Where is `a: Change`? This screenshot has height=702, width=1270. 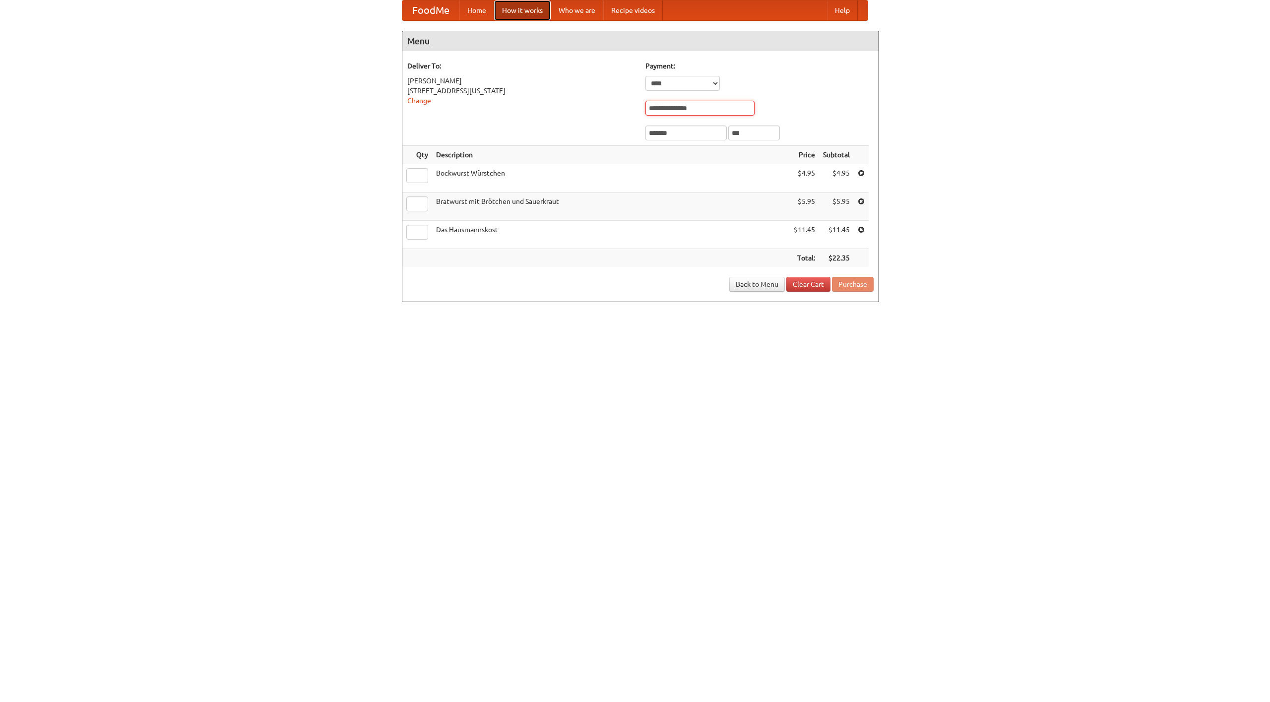 a: Change is located at coordinates (419, 101).